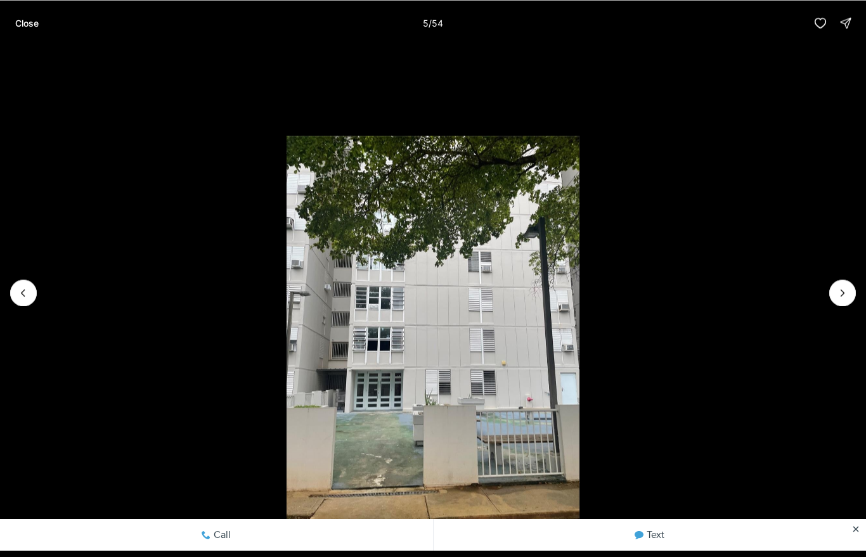 The image size is (866, 557). Describe the element at coordinates (842, 293) in the screenshot. I see `button: Next slide` at that location.